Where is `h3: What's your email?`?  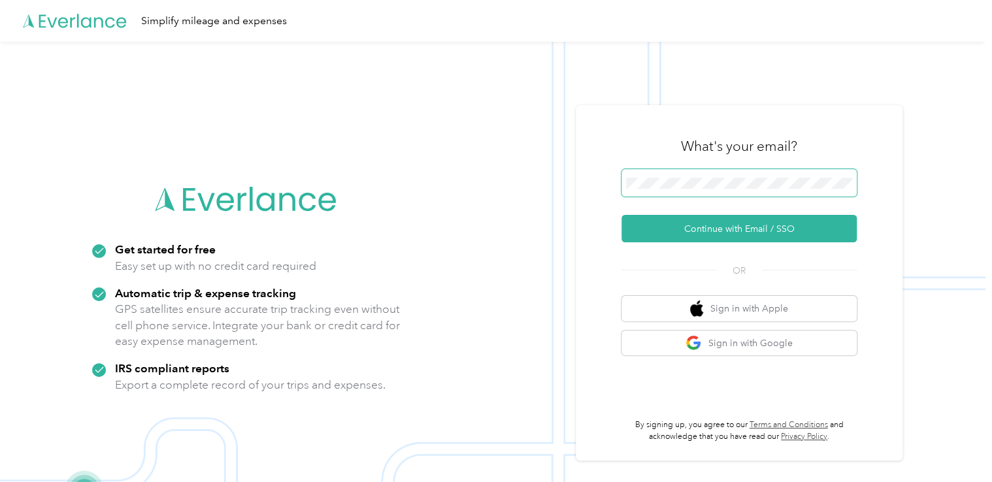 h3: What's your email? is located at coordinates (739, 146).